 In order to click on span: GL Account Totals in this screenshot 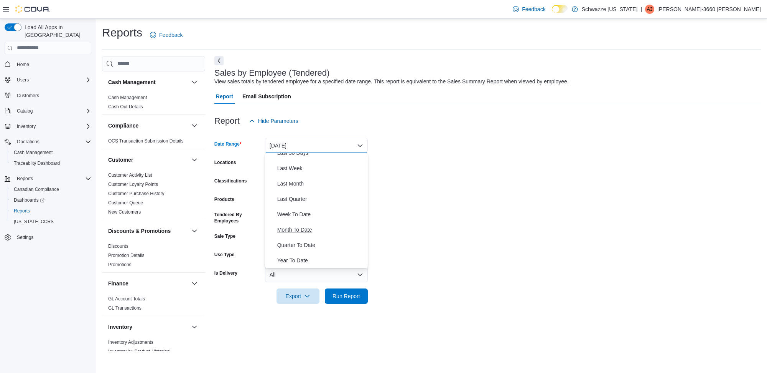, I will do `click(127, 298)`.